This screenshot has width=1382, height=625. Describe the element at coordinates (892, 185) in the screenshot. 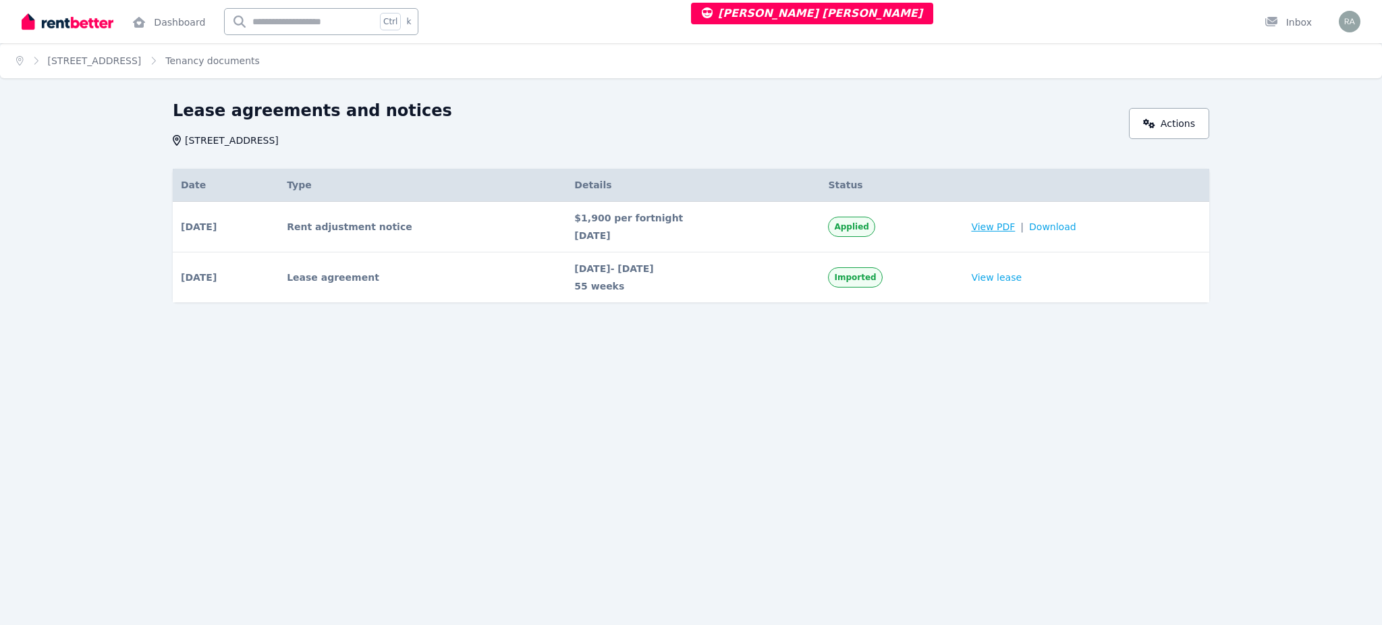

I see `th: Status` at that location.